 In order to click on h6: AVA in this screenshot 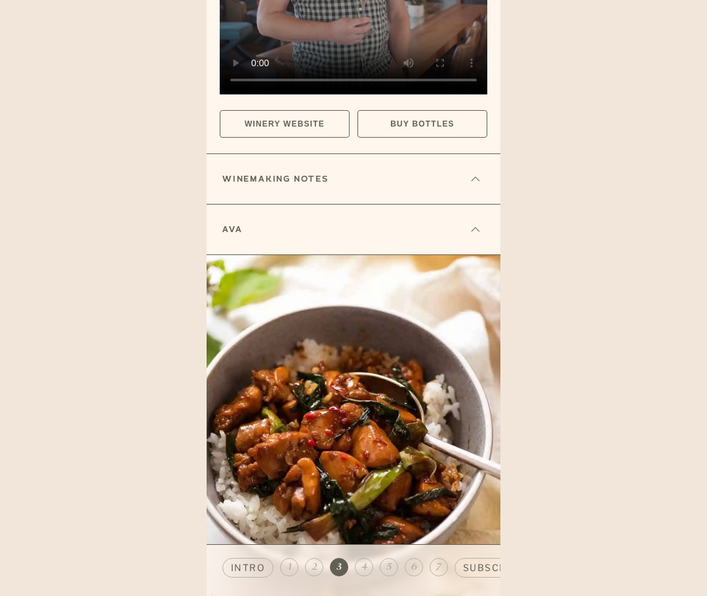, I will do `click(232, 229)`.